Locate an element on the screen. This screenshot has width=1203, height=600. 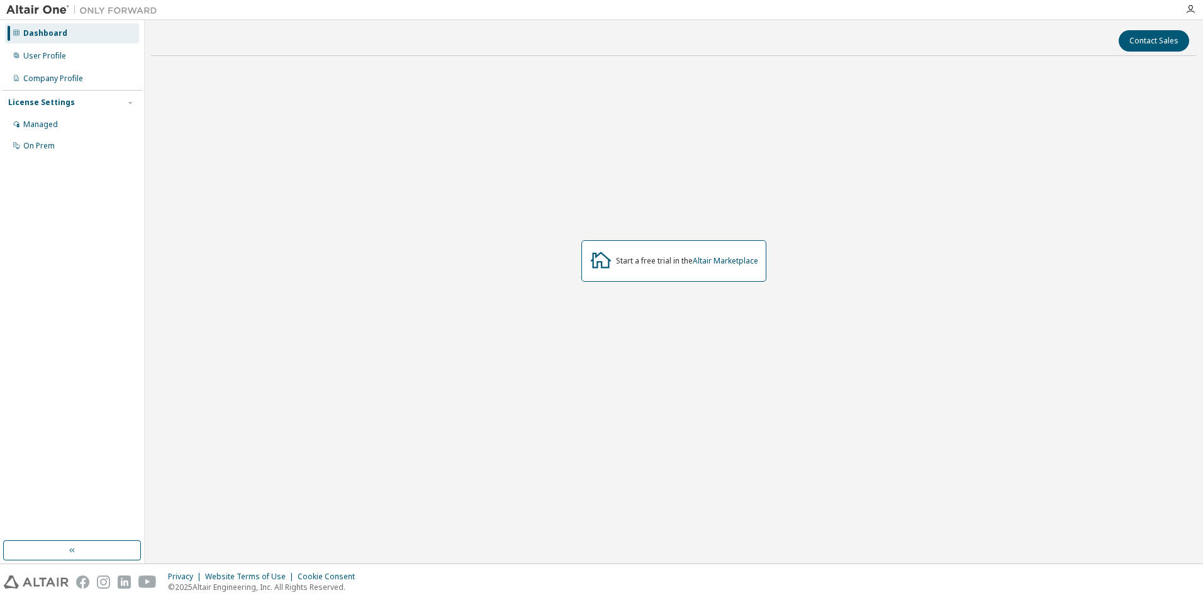
a: Altair Marketplace is located at coordinates (725, 260).